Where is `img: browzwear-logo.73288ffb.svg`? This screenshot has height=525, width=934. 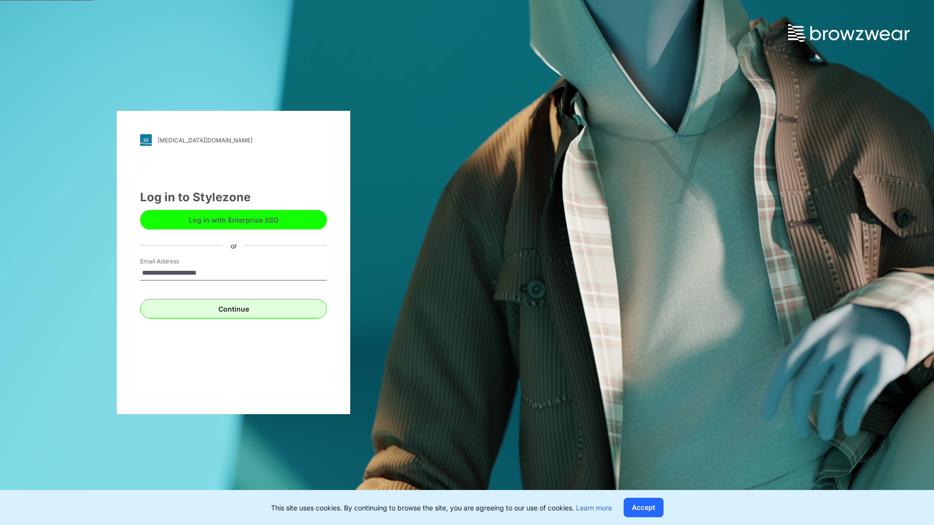 img: browzwear-logo.73288ffb.svg is located at coordinates (849, 33).